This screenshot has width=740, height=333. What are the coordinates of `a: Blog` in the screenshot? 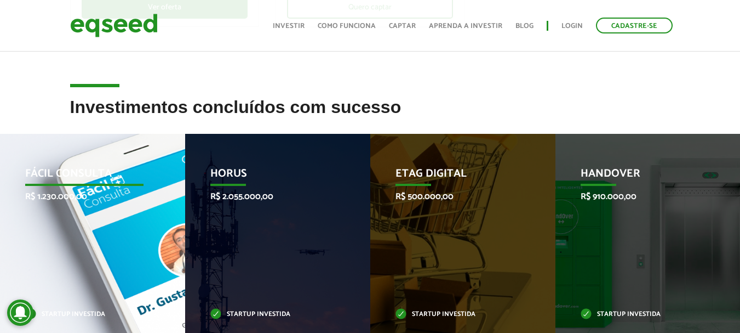 It's located at (524, 26).